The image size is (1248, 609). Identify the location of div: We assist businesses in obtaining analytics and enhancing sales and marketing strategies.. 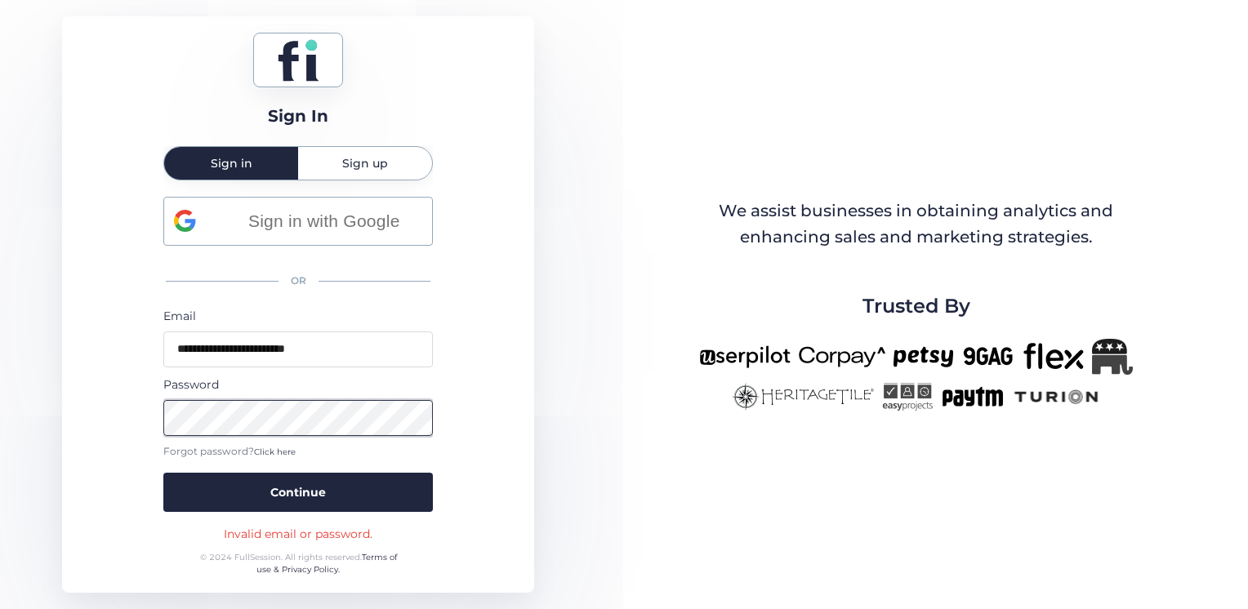
(917, 224).